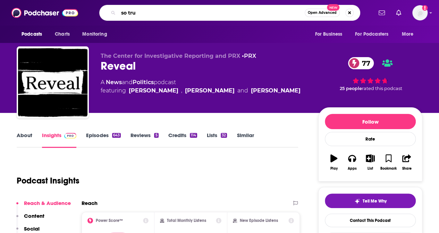  Describe the element at coordinates (259, 221) in the screenshot. I see `h2: New Episode Listens` at that location.